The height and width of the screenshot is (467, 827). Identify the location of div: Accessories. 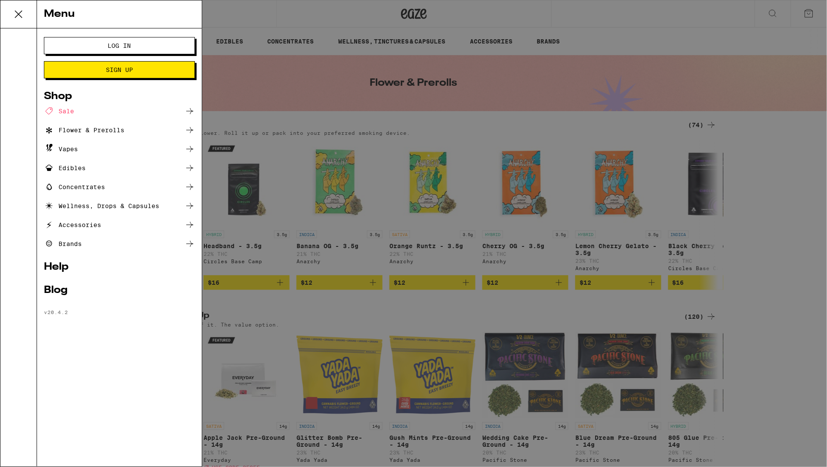
(72, 225).